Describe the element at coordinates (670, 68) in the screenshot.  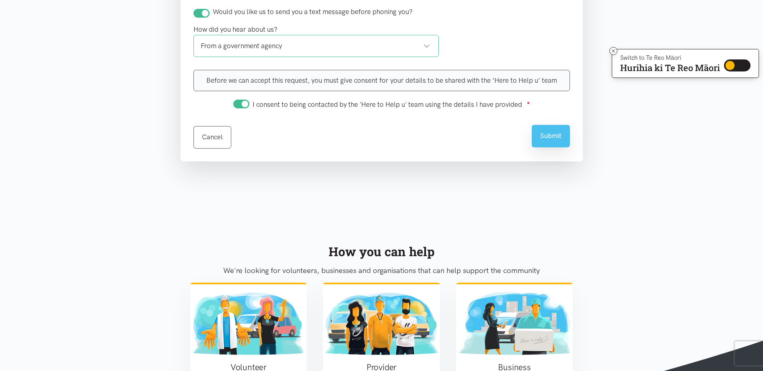
I see `p: Hurihia ki Te Reo Māori` at that location.